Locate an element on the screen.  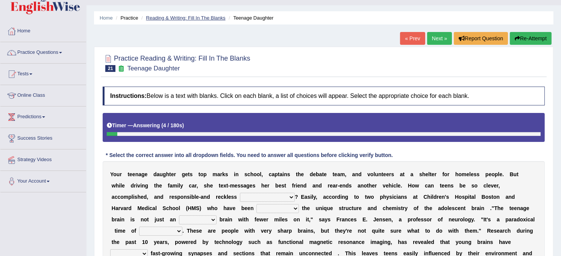
b: l is located at coordinates (227, 197).